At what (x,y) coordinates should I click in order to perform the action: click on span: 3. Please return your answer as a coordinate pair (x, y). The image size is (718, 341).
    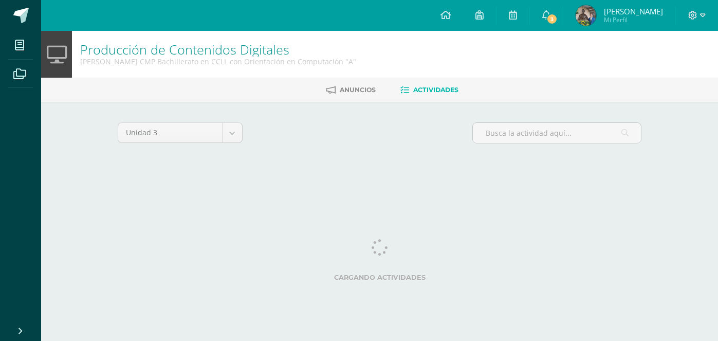
    Looking at the image, I should click on (552, 19).